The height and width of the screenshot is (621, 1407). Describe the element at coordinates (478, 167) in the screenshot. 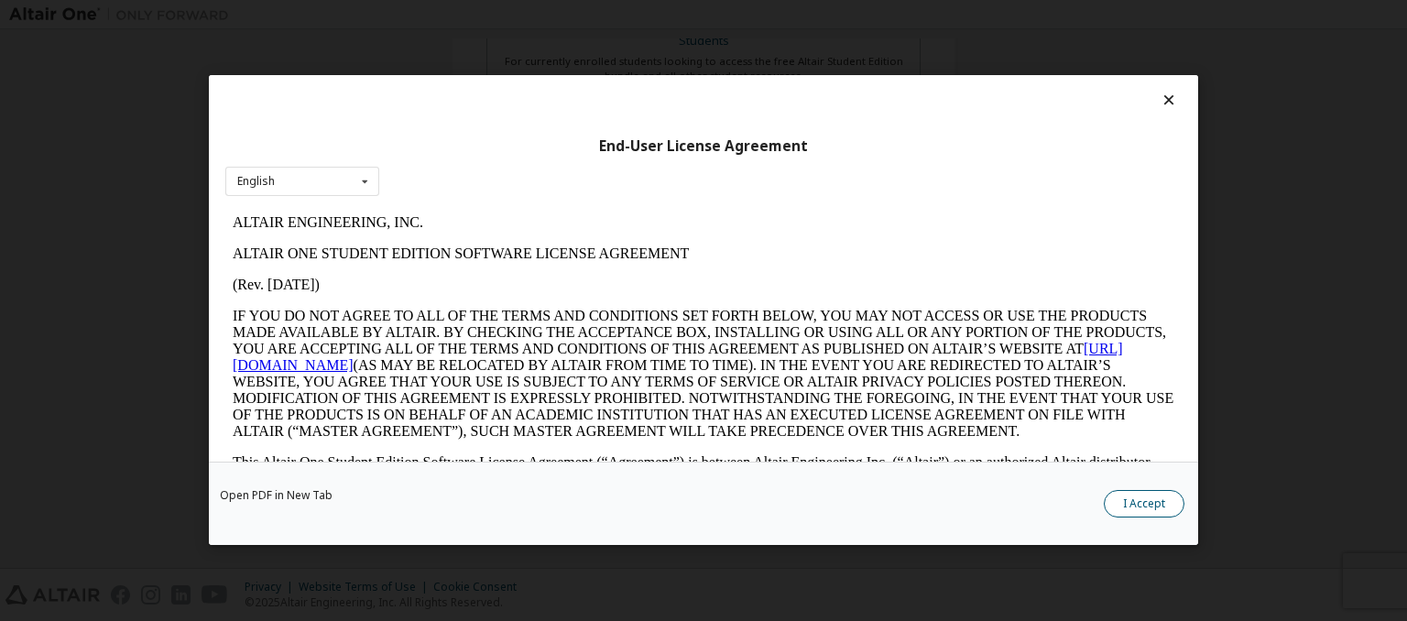

I see `p: IF YOU DO NOT AGREE TO ALL OF THE TERMS AND CONDITIONS SET FORTH BELOW, YOU MAY NOT ACCESS OR USE...` at that location.